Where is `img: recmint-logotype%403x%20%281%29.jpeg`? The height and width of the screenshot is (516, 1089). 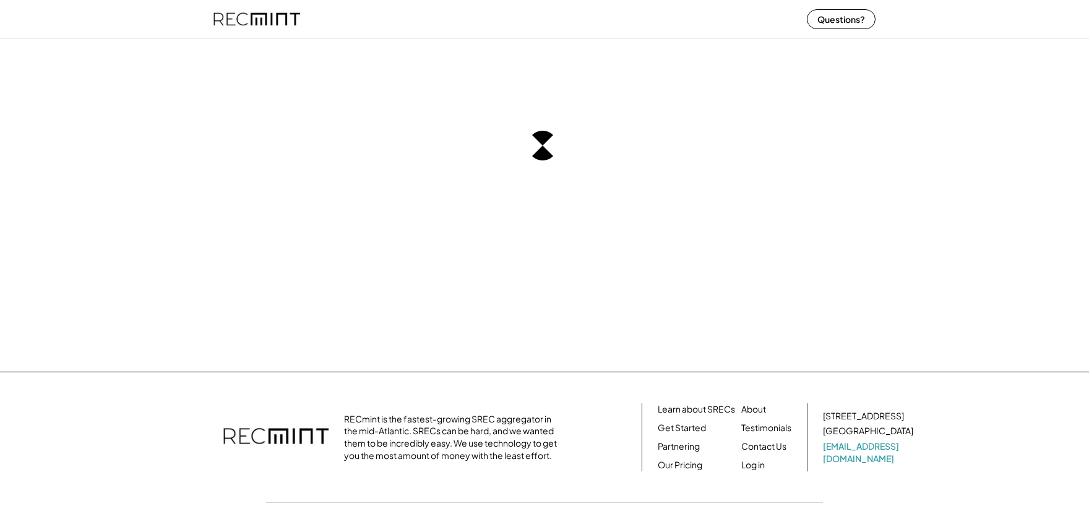
img: recmint-logotype%403x%20%281%29.jpeg is located at coordinates (257, 19).